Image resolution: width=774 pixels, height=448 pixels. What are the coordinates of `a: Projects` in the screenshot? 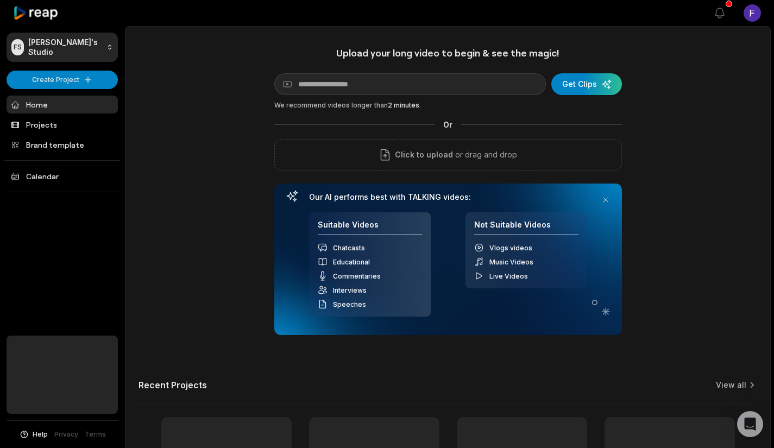 It's located at (62, 124).